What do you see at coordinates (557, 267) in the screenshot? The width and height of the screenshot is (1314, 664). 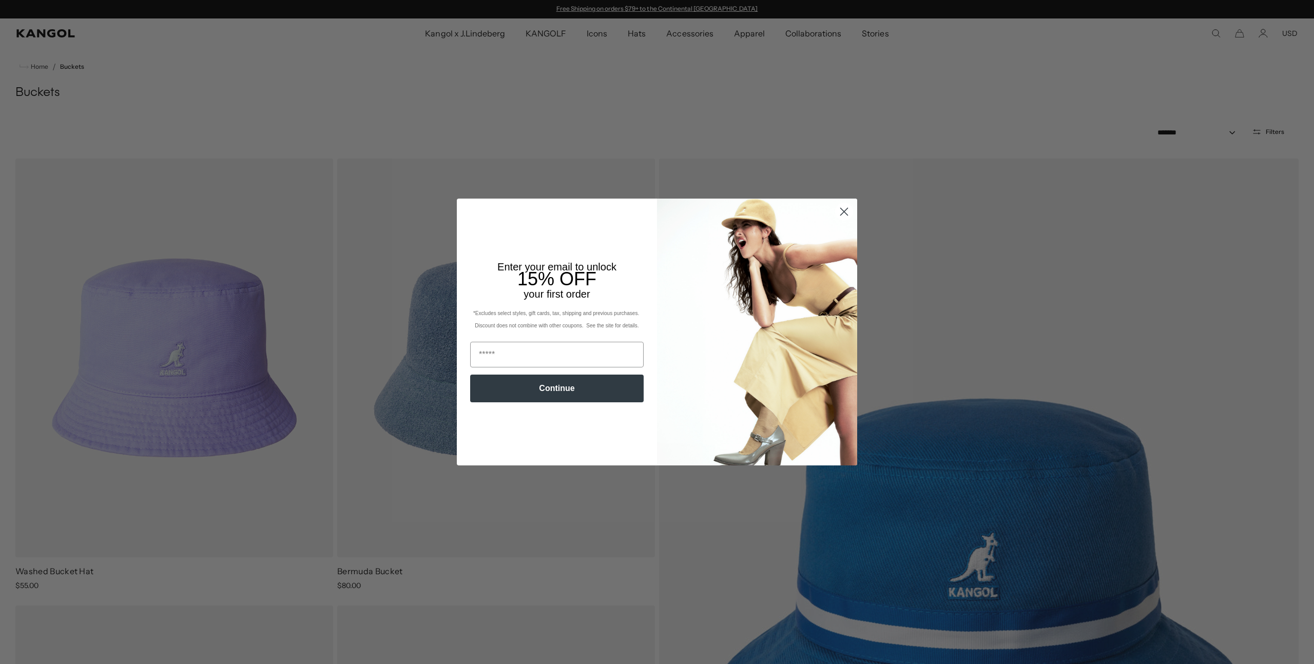 I see `span: Enter your email to unlock` at bounding box center [557, 267].